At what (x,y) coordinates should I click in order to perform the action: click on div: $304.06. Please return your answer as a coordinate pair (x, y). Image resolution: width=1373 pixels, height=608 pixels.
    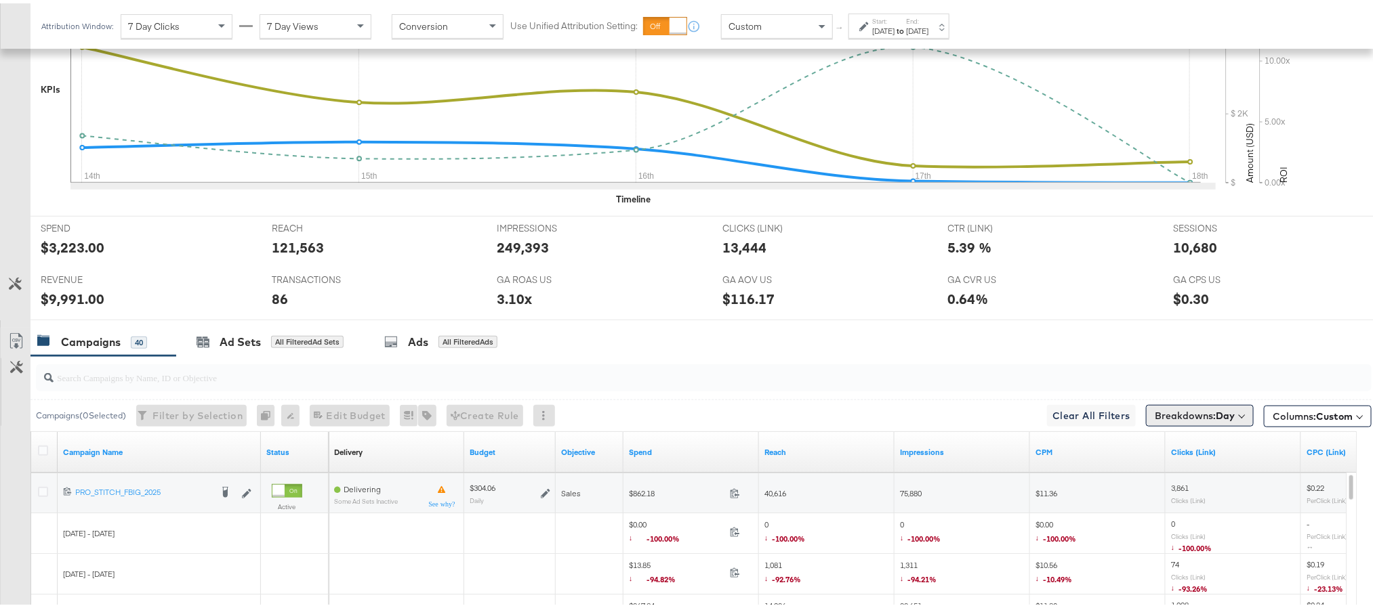
    Looking at the image, I should click on (482, 485).